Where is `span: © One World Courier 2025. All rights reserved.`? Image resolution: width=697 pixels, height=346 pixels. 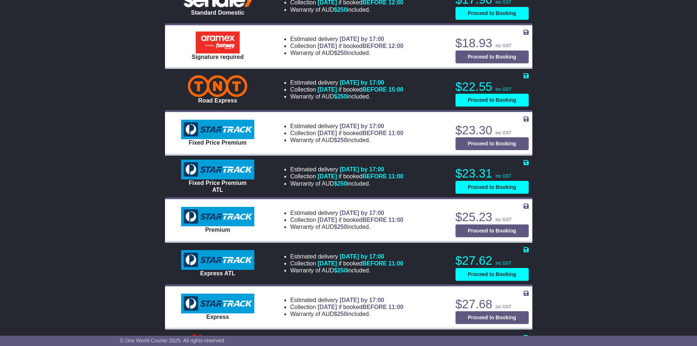 span: © One World Courier 2025. All rights reserved. is located at coordinates (173, 340).